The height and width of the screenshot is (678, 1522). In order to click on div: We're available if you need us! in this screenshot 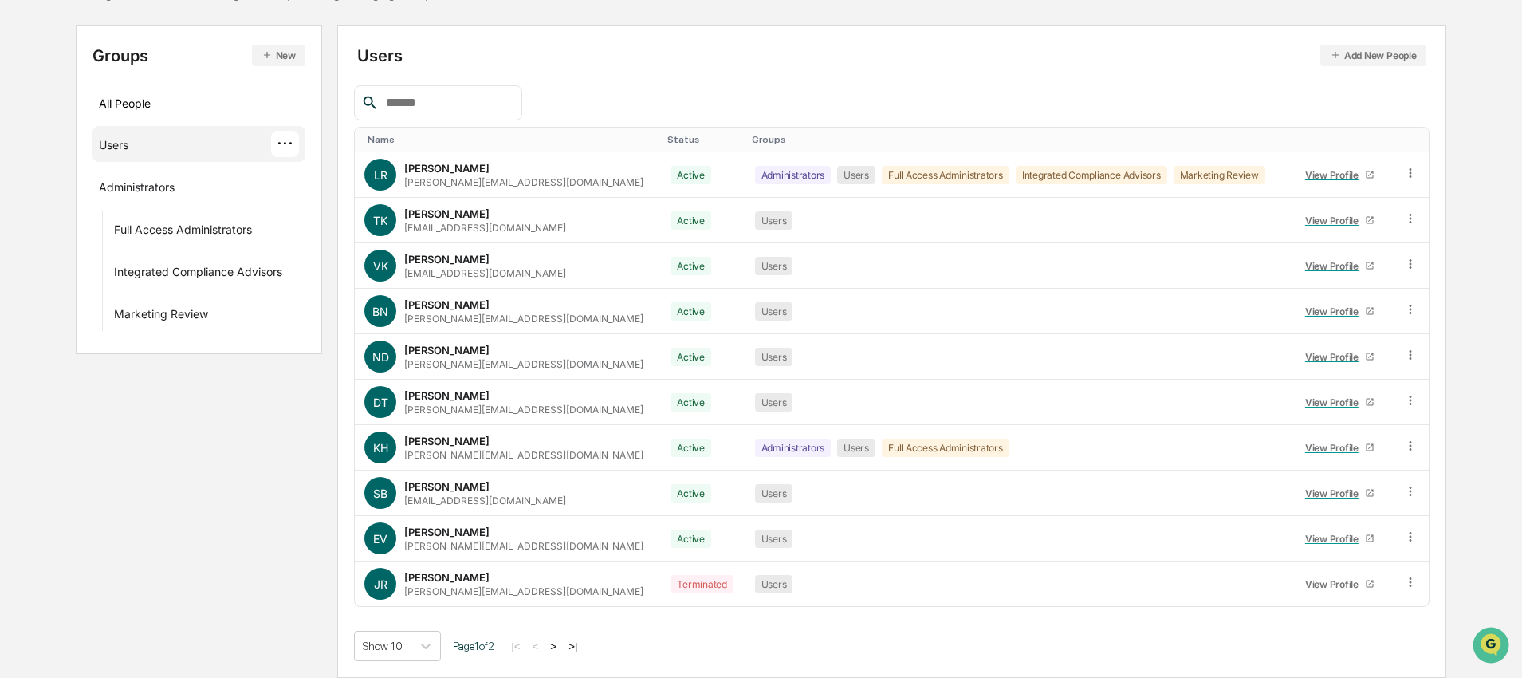, I will do `click(128, 144)`.